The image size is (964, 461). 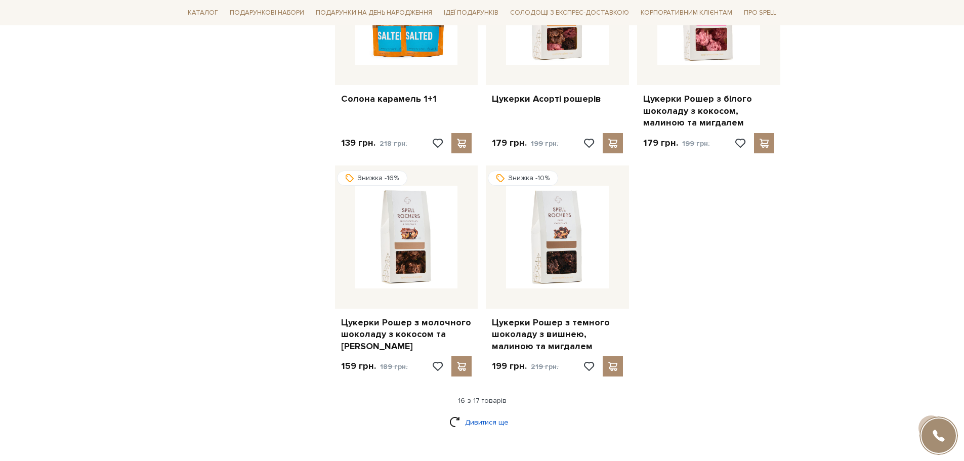 What do you see at coordinates (374, 143) in the screenshot?
I see `p: 139 грн.` at bounding box center [374, 143].